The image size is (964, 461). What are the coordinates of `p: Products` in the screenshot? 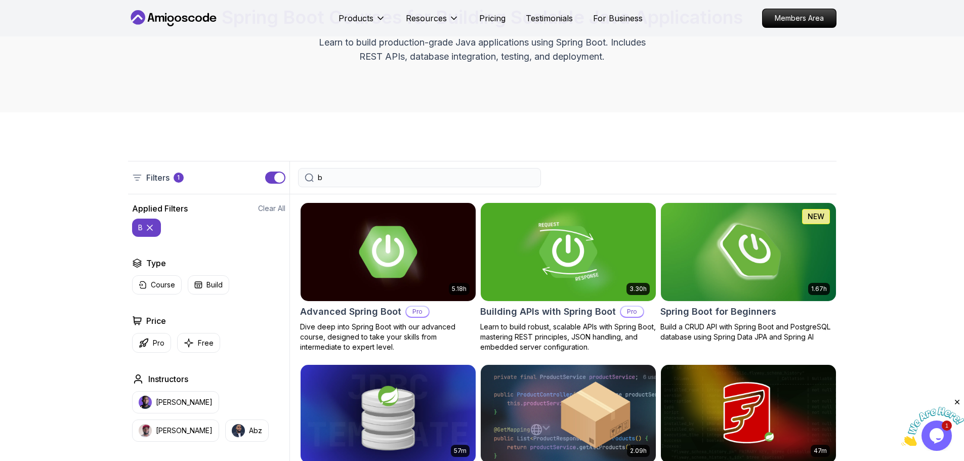 It's located at (356, 18).